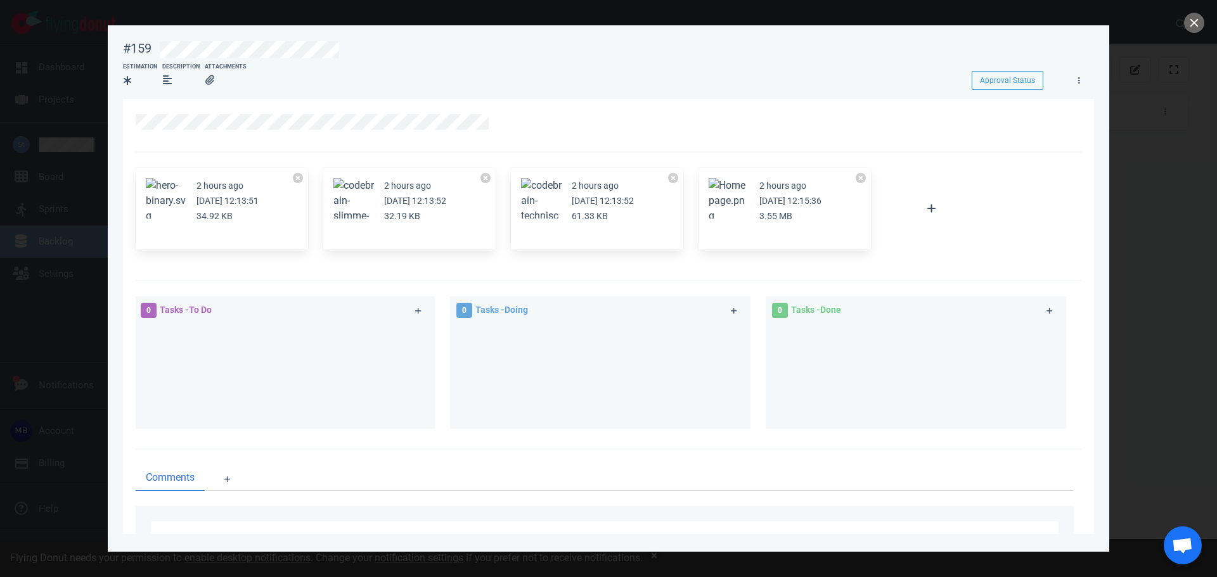 Image resolution: width=1217 pixels, height=577 pixels. What do you see at coordinates (816, 310) in the screenshot?
I see `span: Tasks - Done` at bounding box center [816, 310].